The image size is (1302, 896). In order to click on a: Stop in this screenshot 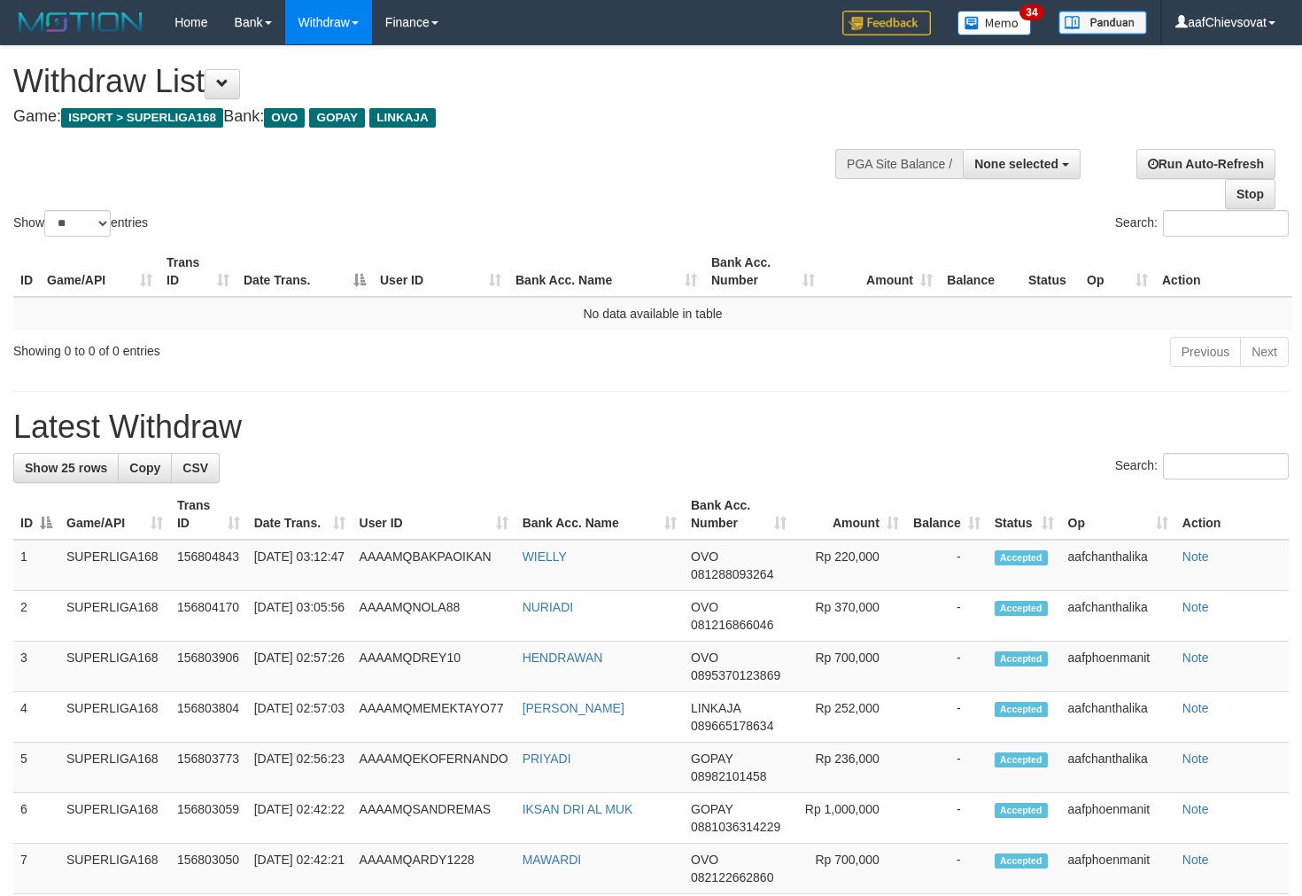, I will do `click(1250, 194)`.